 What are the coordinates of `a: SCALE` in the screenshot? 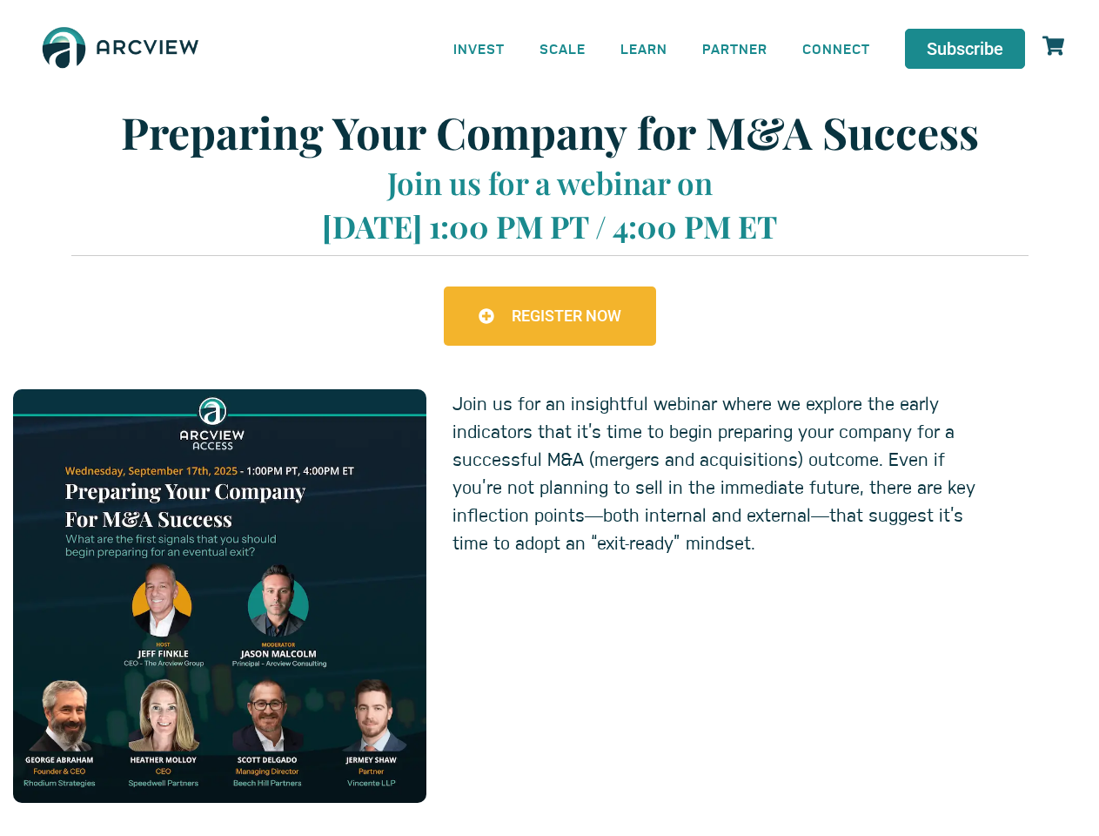 It's located at (562, 48).